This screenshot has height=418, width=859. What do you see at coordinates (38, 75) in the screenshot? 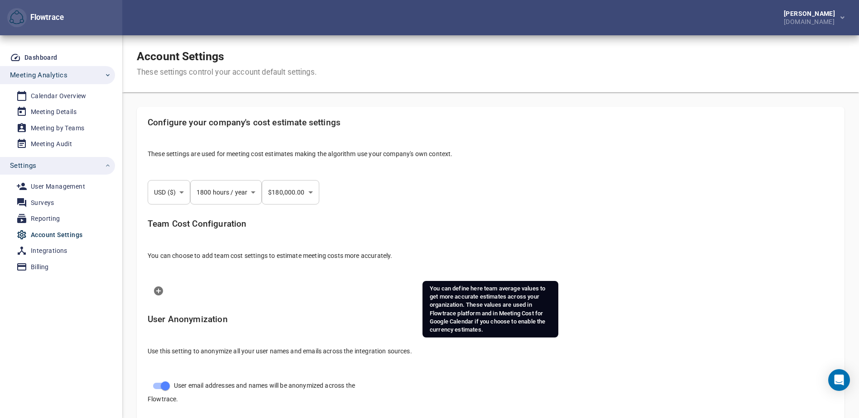
I see `span: Meeting Analytics` at bounding box center [38, 75].